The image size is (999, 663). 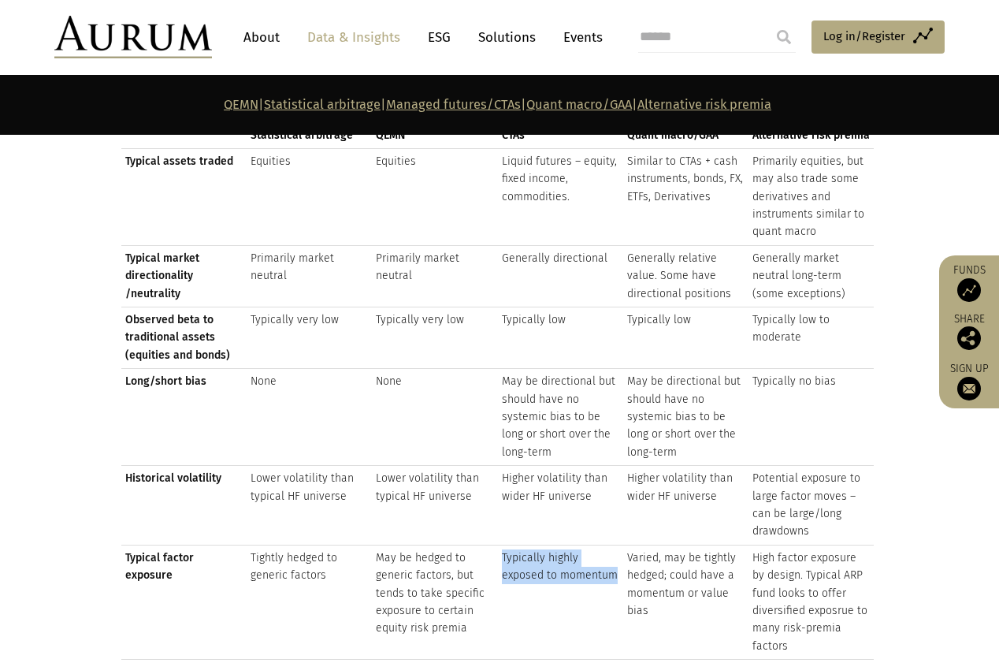 I want to click on td: Primarily equities, but may also trade some derivatives and instruments similar to quant macro, so click(x=811, y=196).